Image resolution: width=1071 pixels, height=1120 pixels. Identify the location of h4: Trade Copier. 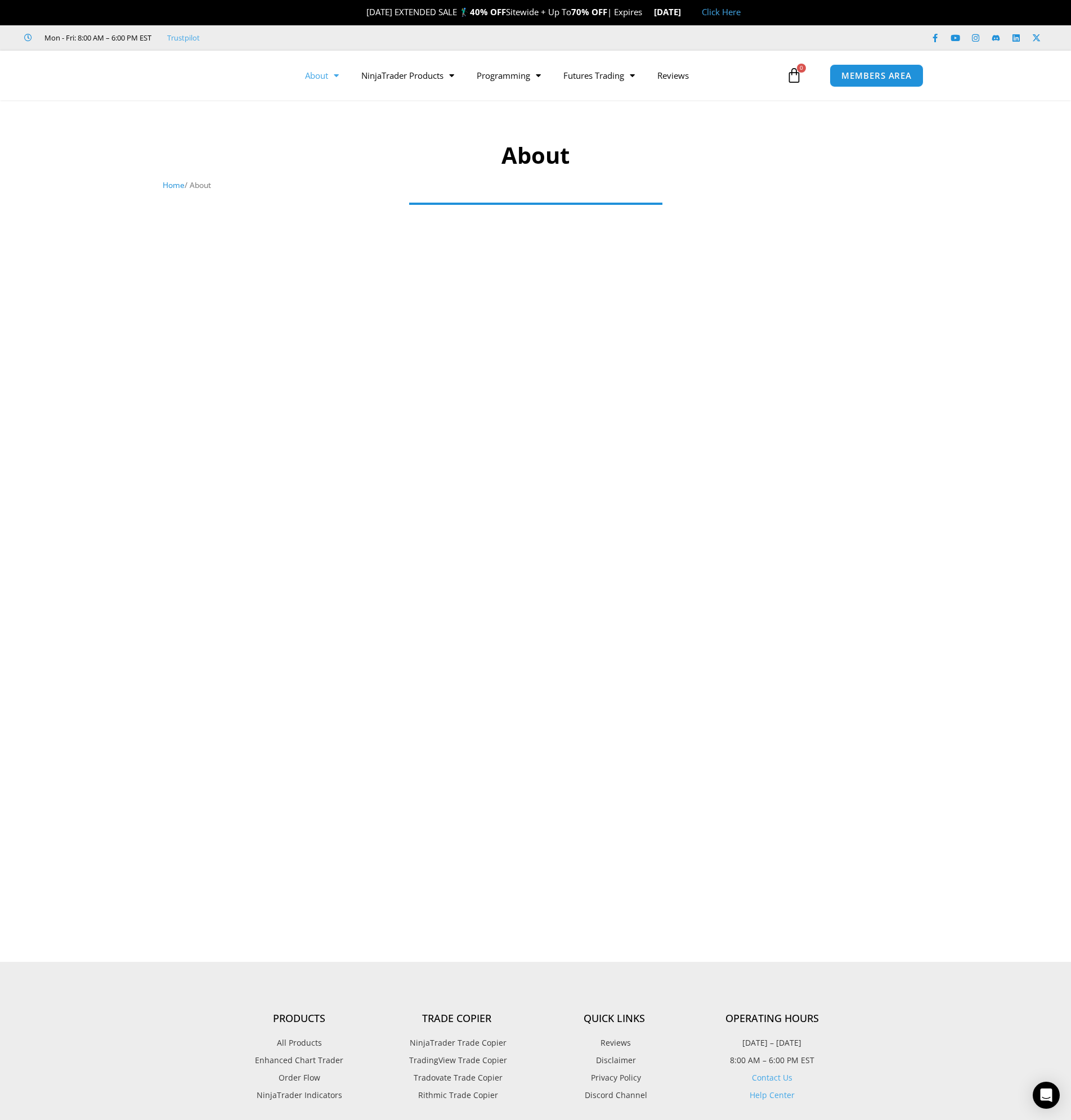
(457, 1019).